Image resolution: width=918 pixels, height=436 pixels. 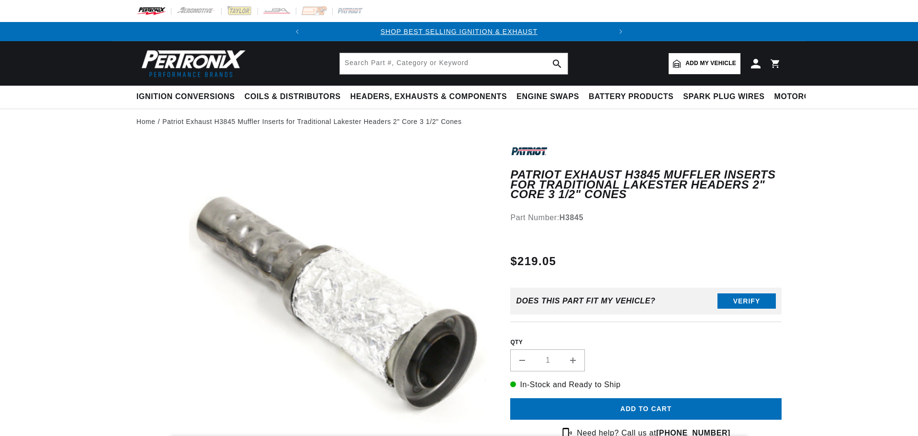 I want to click on summary: Headers, Exhausts & Components, so click(x=429, y=97).